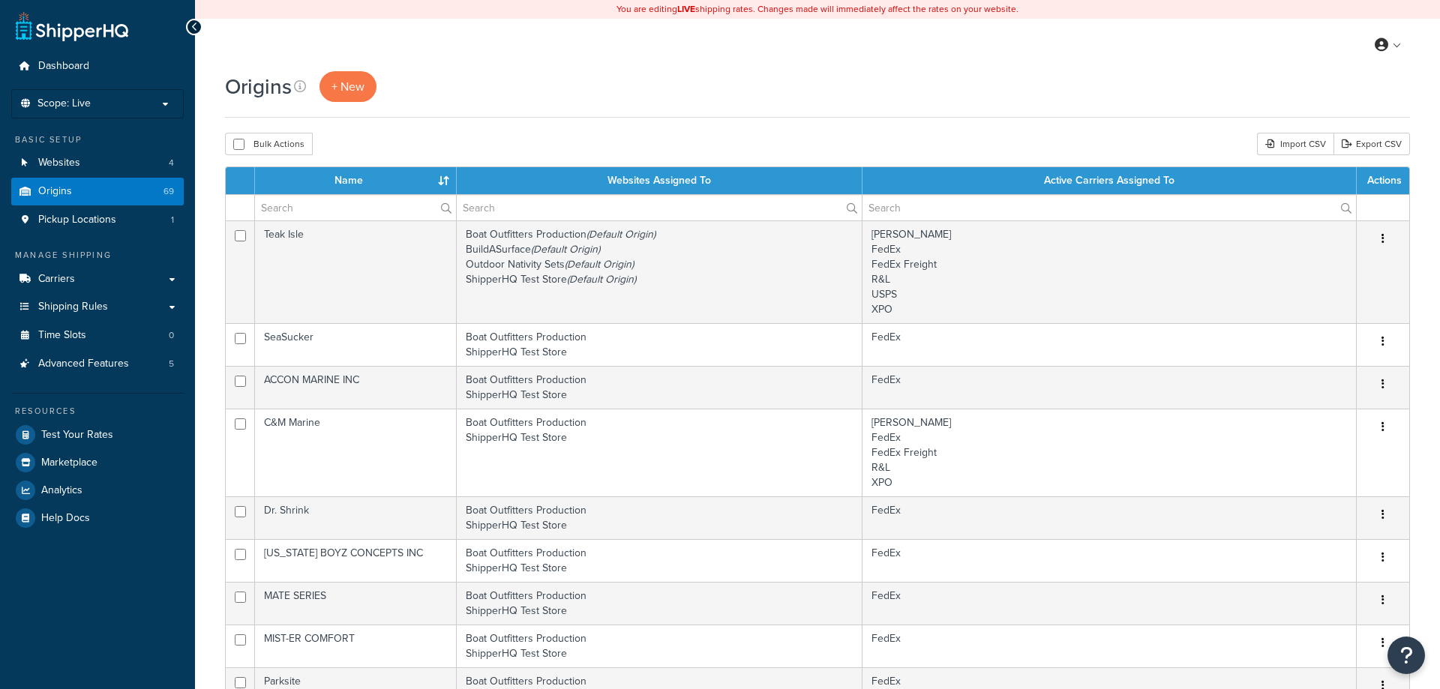 Image resolution: width=1440 pixels, height=689 pixels. Describe the element at coordinates (659, 181) in the screenshot. I see `th: Websites Assigned To` at that location.